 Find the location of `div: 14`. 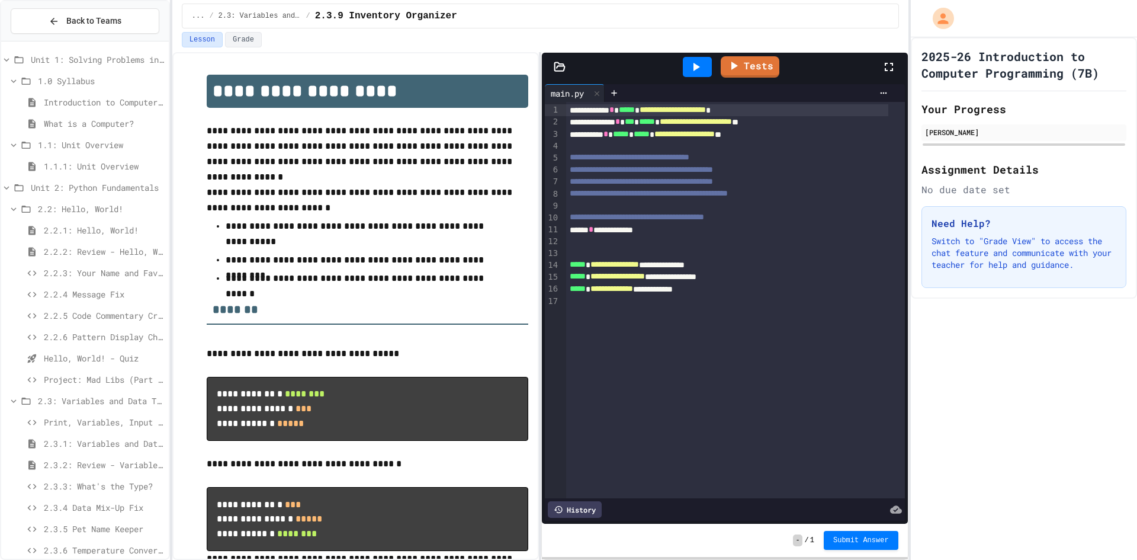

div: 14 is located at coordinates (552, 265).